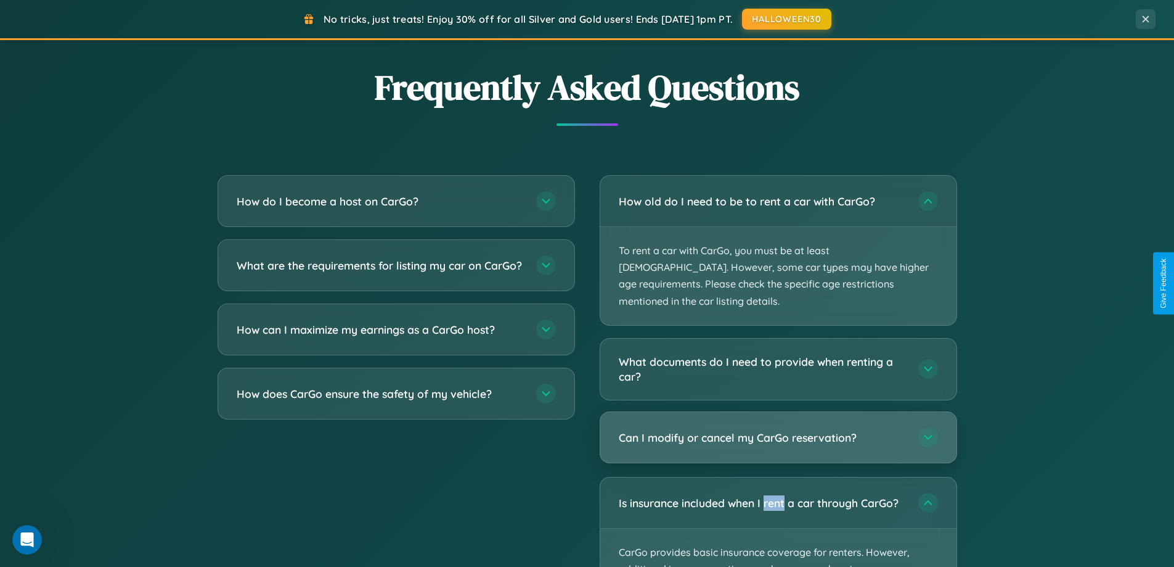 This screenshot has width=1174, height=567. I want to click on h3: Is insurance included when I rent a car through CarGo?, so click(763, 502).